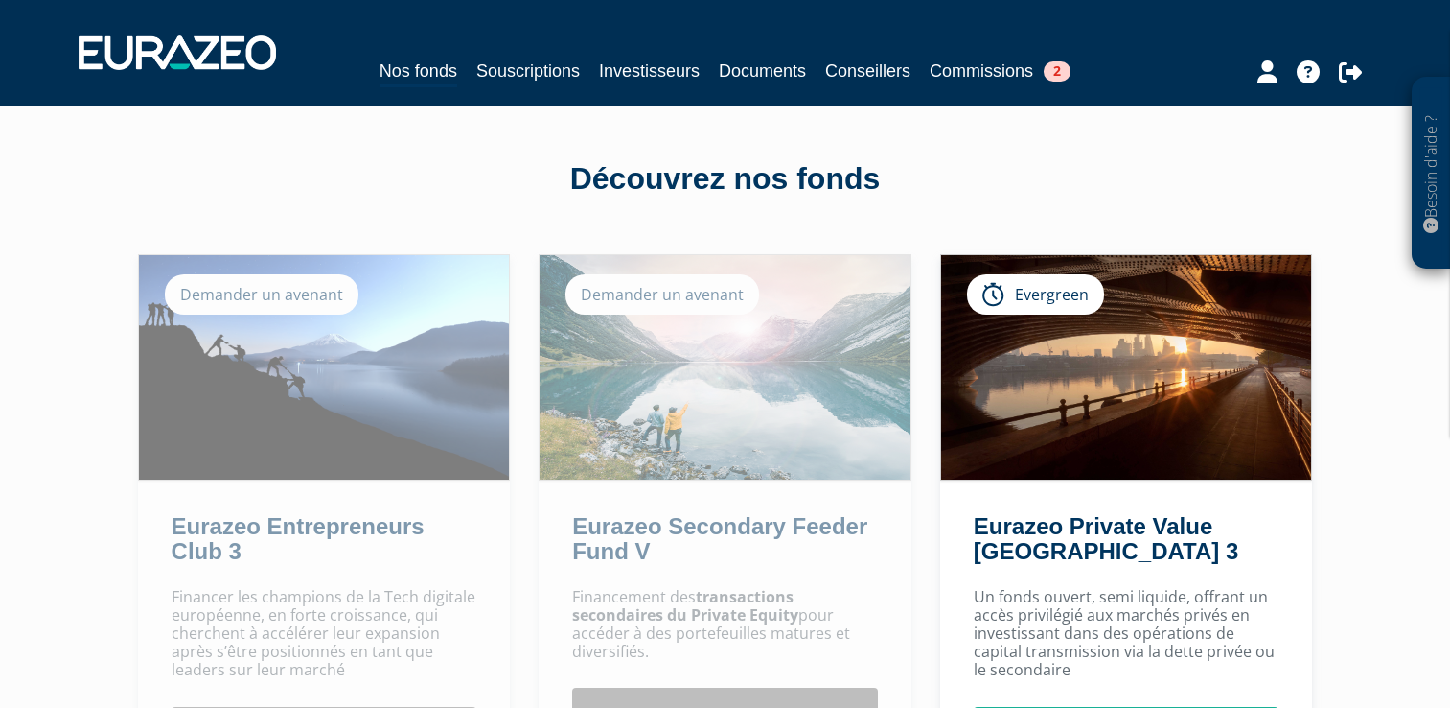 Image resolution: width=1450 pixels, height=708 pixels. Describe the element at coordinates (177, 53) in the screenshot. I see `img: 1732889491-logotype_eurazeo_blanc_rvb.png` at that location.